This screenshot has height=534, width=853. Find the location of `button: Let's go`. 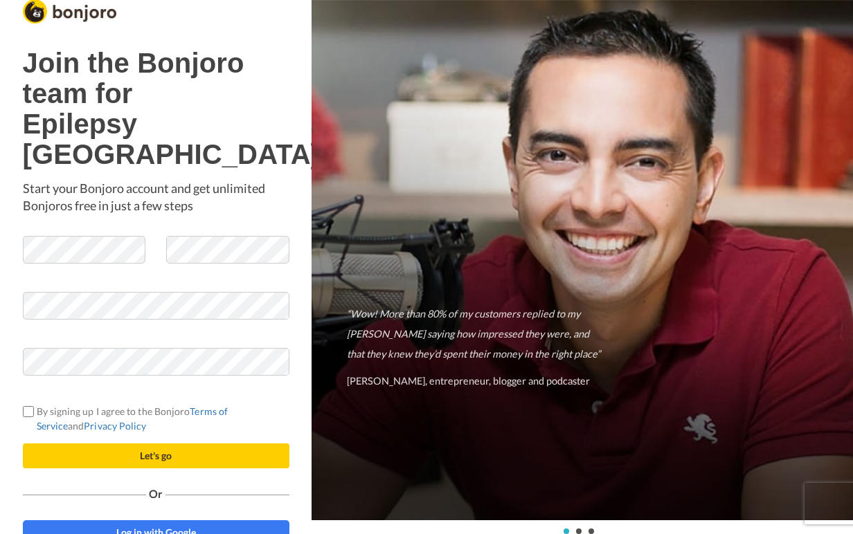

button: Let's go is located at coordinates (156, 456).